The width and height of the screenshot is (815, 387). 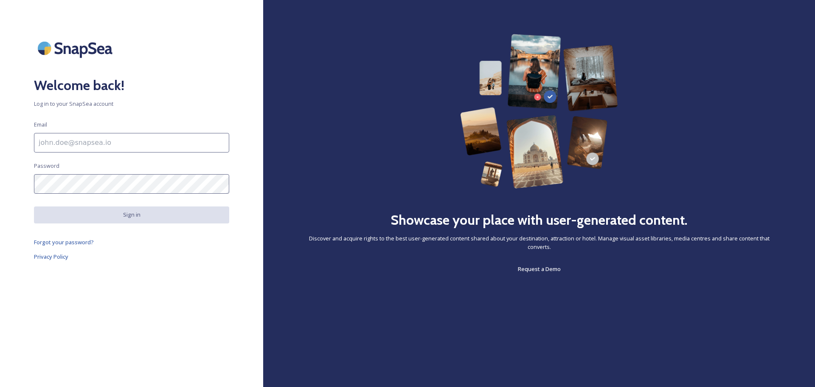 What do you see at coordinates (539, 220) in the screenshot?
I see `h2: Showcase your place with user-generated content.` at bounding box center [539, 220].